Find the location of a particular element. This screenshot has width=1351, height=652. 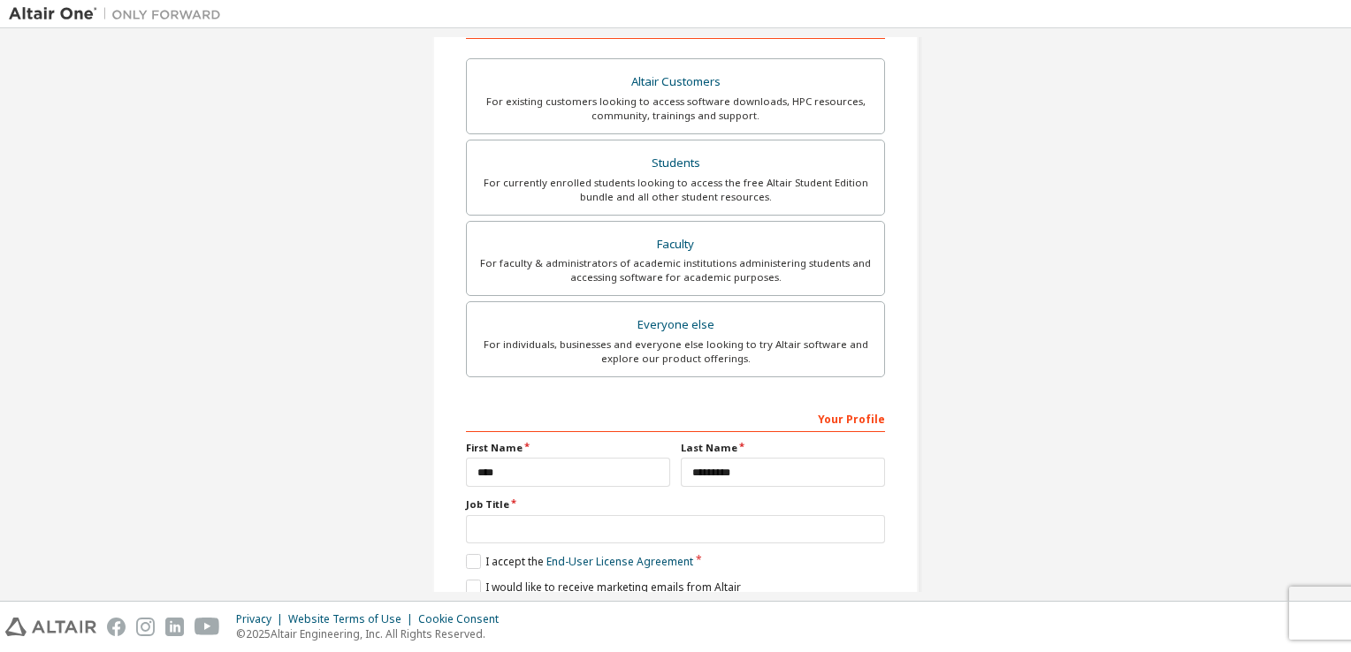

div: Everyone else is located at coordinates (675, 325).